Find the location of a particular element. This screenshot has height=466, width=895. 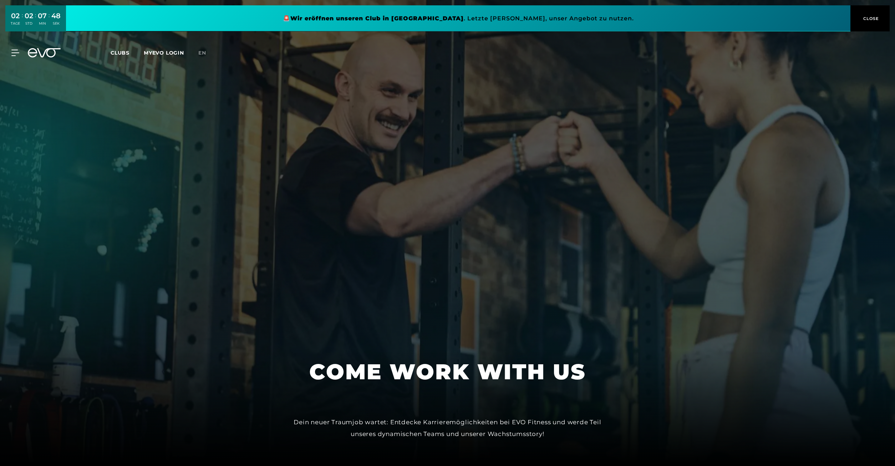

a: Clubs is located at coordinates (127, 52).